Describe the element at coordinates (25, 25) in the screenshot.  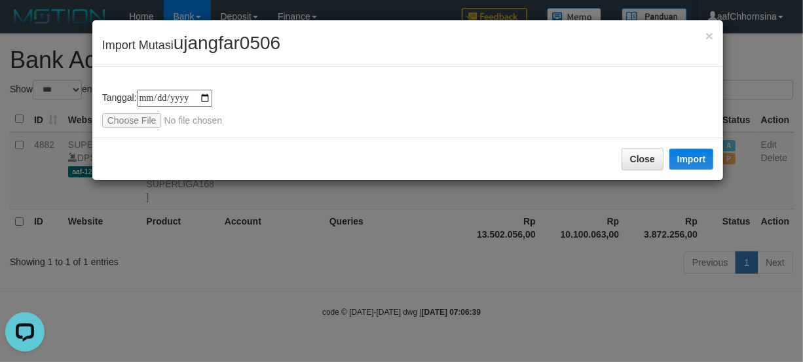
I see `button: Open LiveChat chat widget` at that location.